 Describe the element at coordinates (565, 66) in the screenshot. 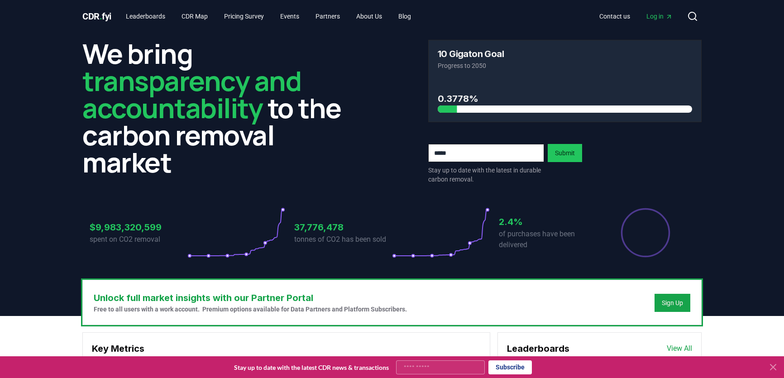

I see `p: Progress to 2050` at that location.